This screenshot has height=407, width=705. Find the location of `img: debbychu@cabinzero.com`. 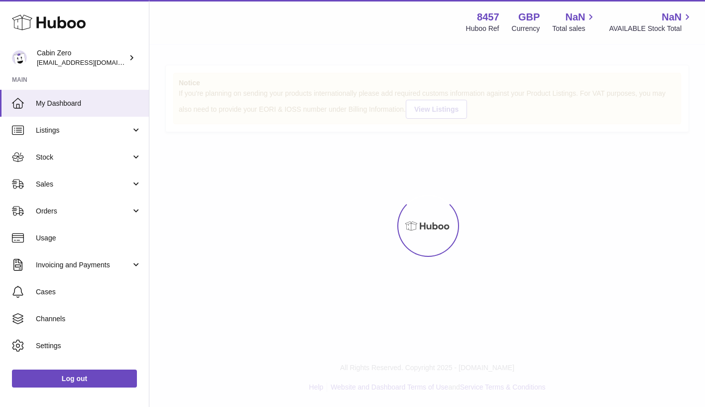

img: debbychu@cabinzero.com is located at coordinates (19, 58).